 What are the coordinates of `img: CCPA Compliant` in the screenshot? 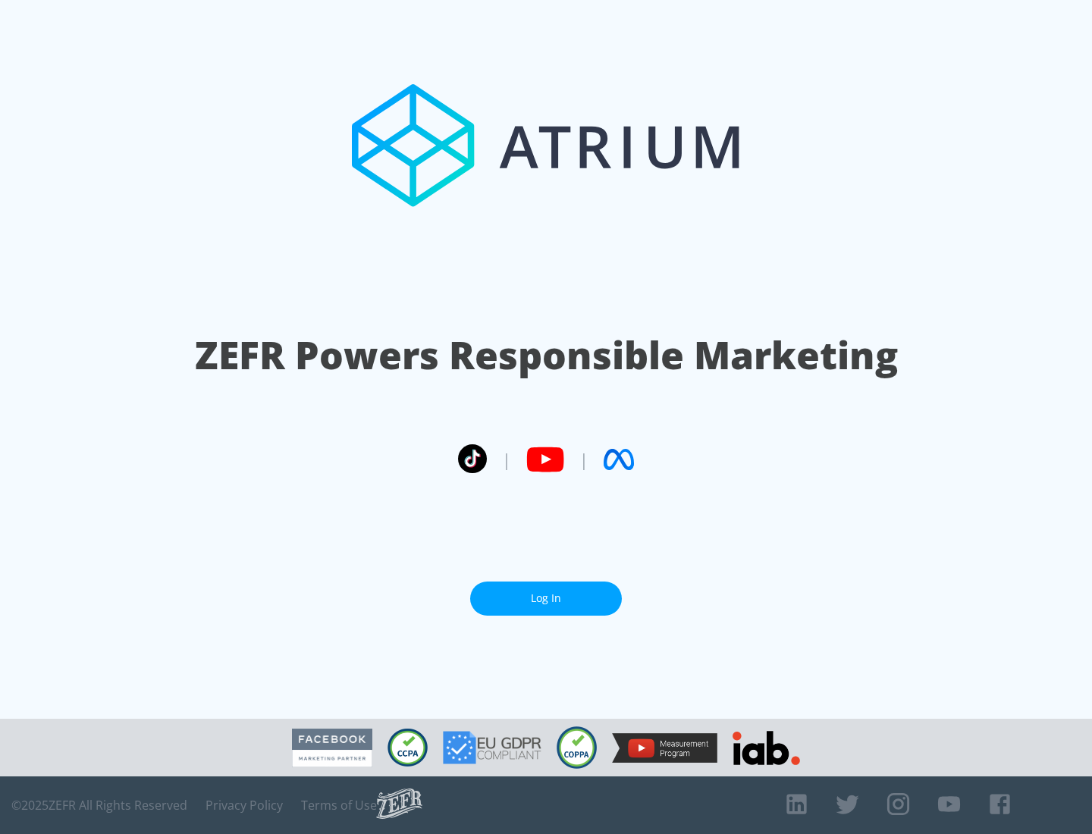 It's located at (407, 748).